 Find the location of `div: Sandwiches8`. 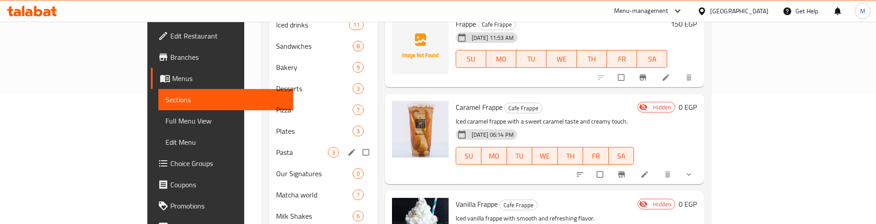

div: Sandwiches8 is located at coordinates (323, 46).